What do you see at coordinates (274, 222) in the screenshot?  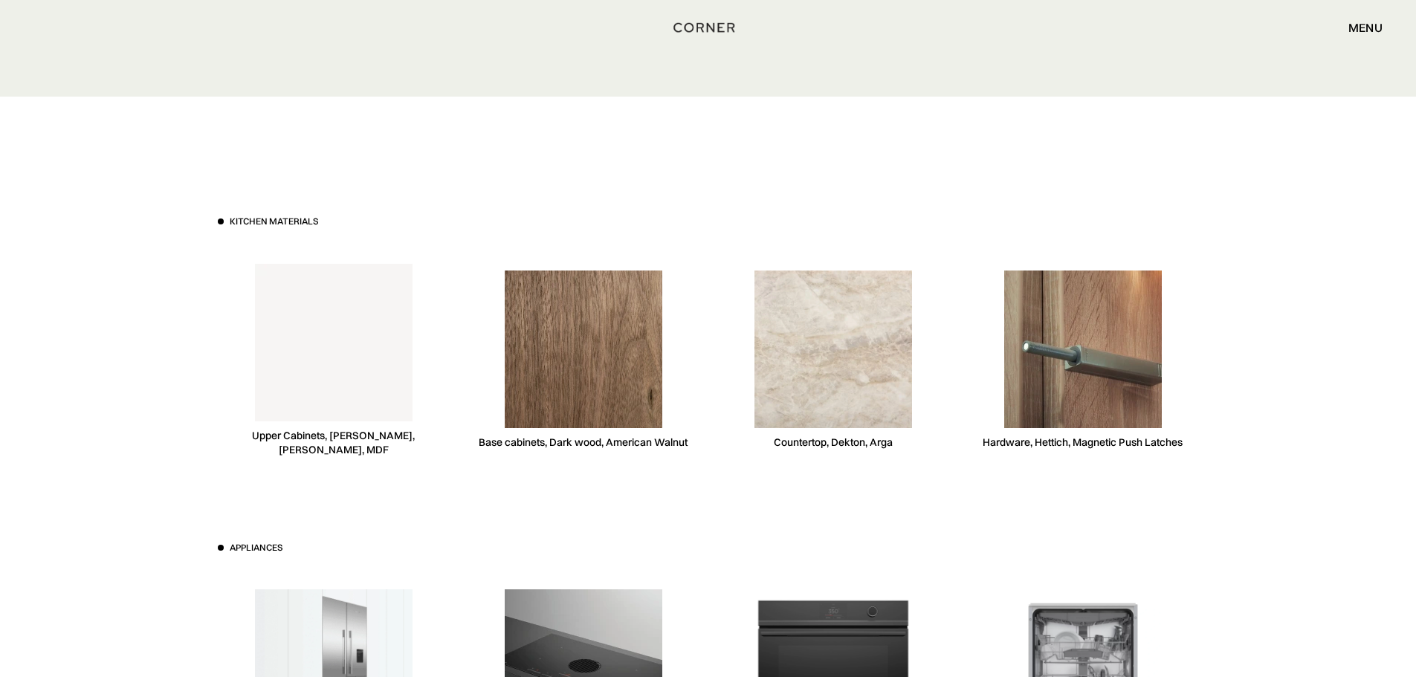 I see `h3: Kitchen materials` at bounding box center [274, 222].